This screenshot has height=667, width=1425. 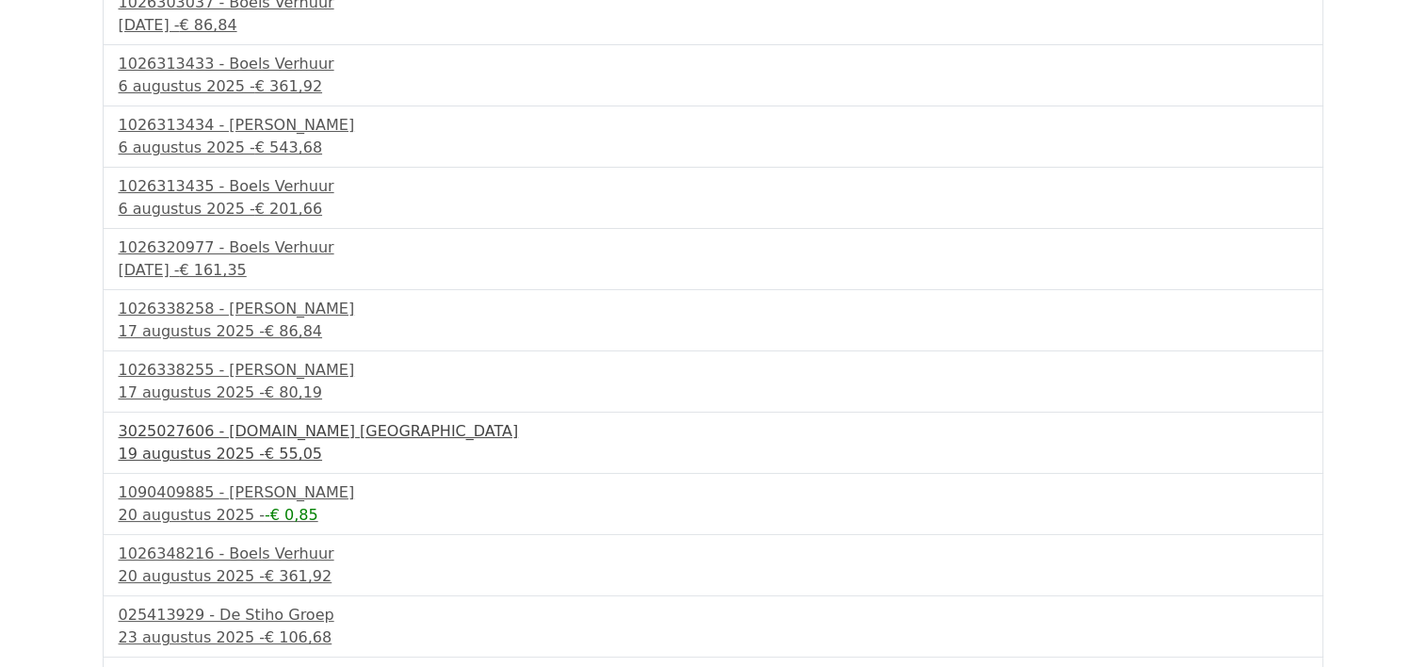 I want to click on span: € 106,68, so click(x=298, y=637).